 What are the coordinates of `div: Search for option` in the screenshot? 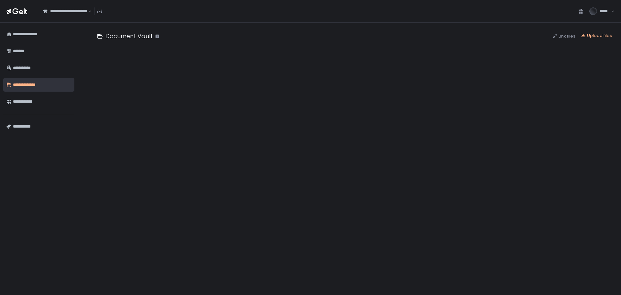 It's located at (65, 11).